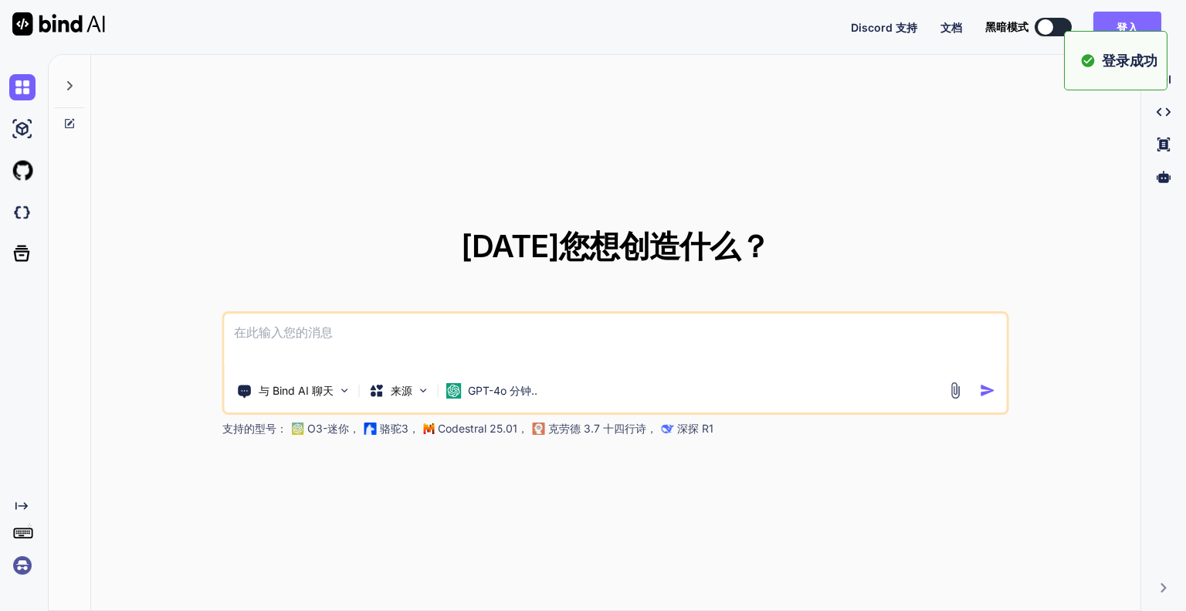 The height and width of the screenshot is (611, 1186). Describe the element at coordinates (1130, 60) in the screenshot. I see `font: 登录成功` at that location.